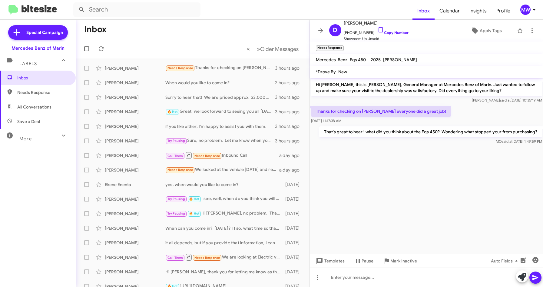 The image size is (543, 287). Describe the element at coordinates (290, 83) in the screenshot. I see `div: 2 hours ago` at that location.